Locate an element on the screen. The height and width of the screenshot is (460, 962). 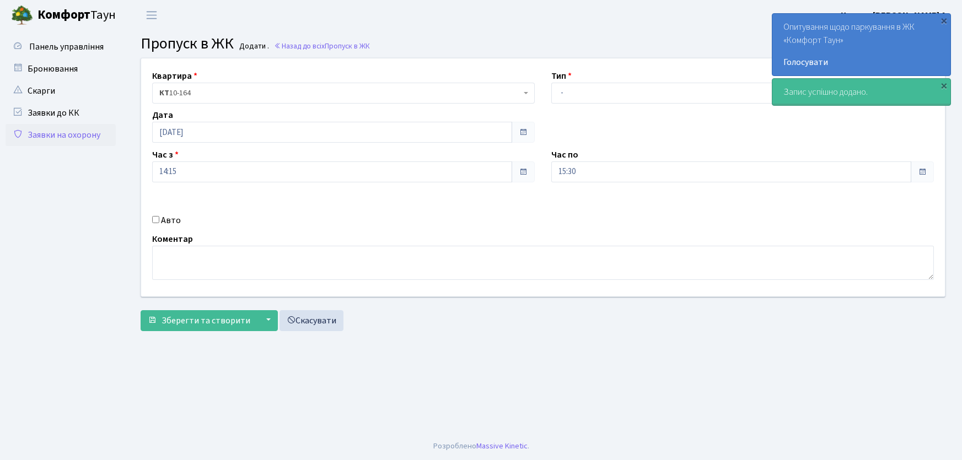
label: Коментар is located at coordinates (173, 239).